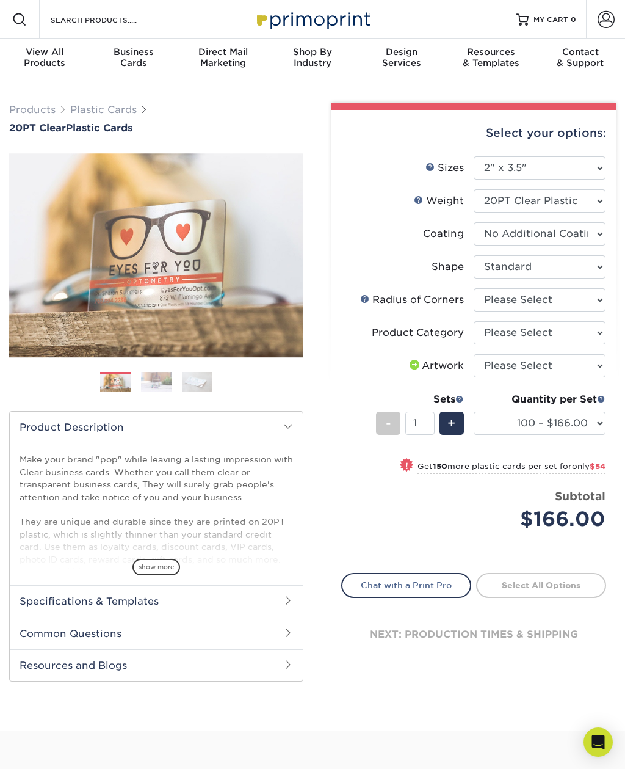  Describe the element at coordinates (581, 59) in the screenshot. I see `a: Contact& Support` at that location.